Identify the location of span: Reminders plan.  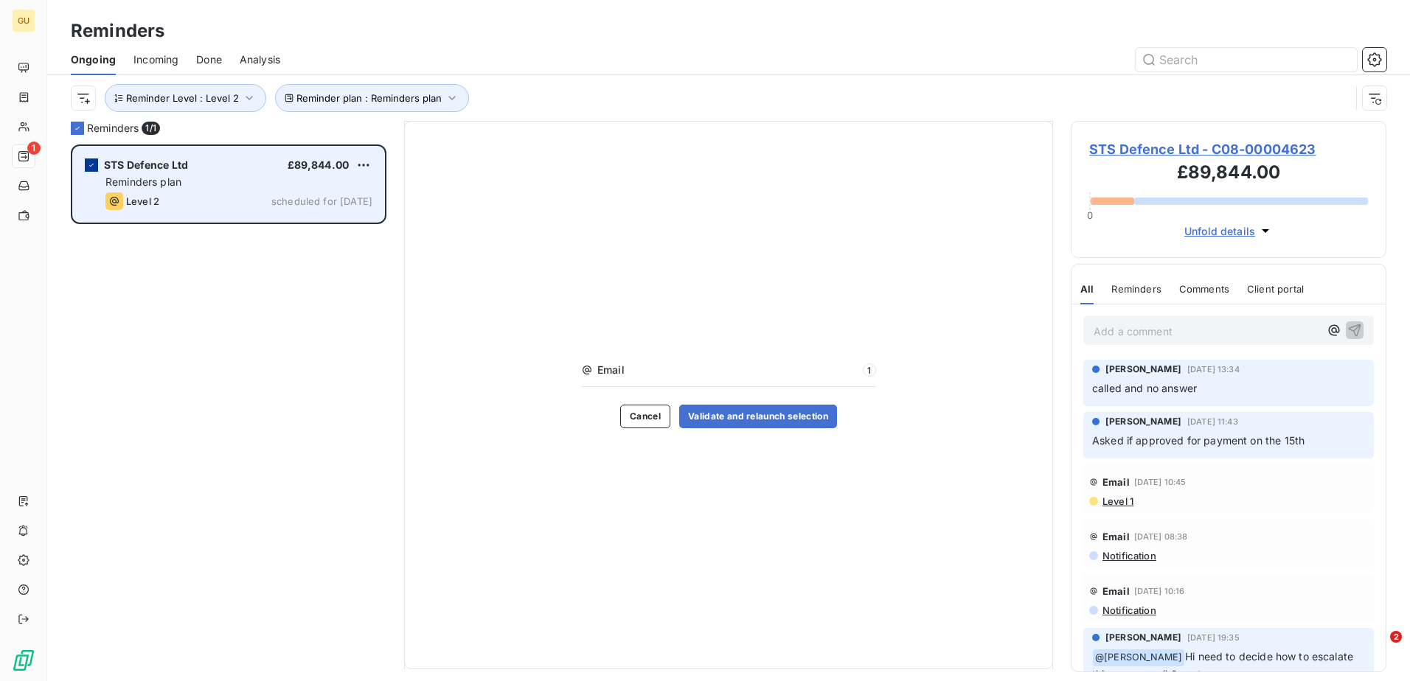
(143, 181).